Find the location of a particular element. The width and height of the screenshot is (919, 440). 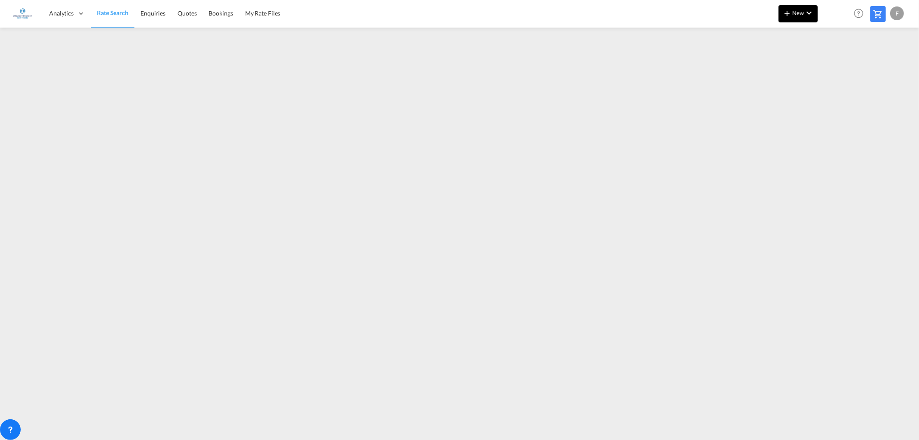

span: My Rate Files is located at coordinates (263, 13).